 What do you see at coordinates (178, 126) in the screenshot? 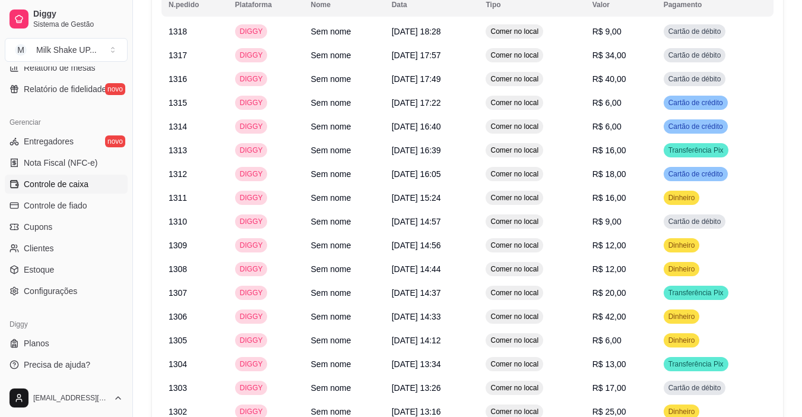
I see `span: 1314` at bounding box center [178, 126].